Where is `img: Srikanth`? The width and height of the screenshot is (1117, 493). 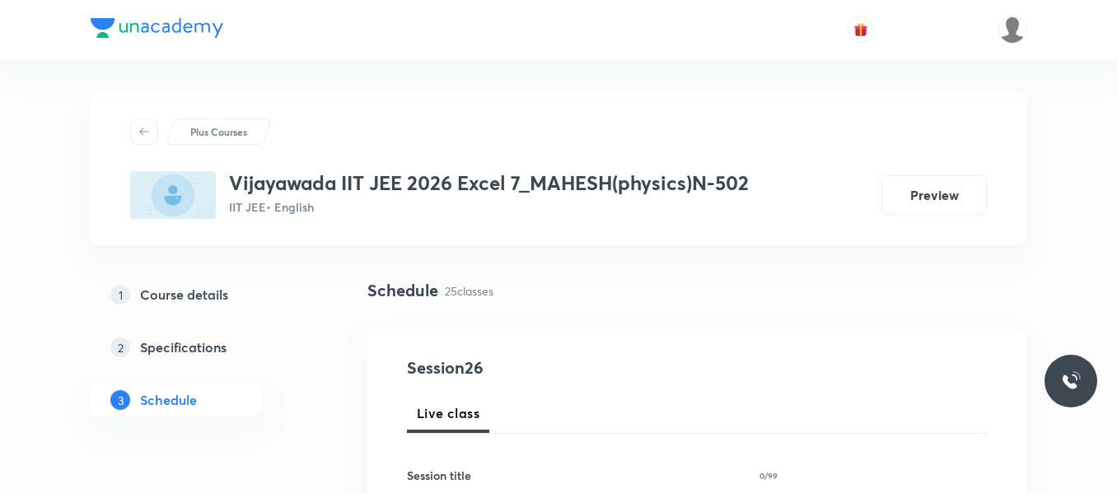
img: Srikanth is located at coordinates (1012, 30).